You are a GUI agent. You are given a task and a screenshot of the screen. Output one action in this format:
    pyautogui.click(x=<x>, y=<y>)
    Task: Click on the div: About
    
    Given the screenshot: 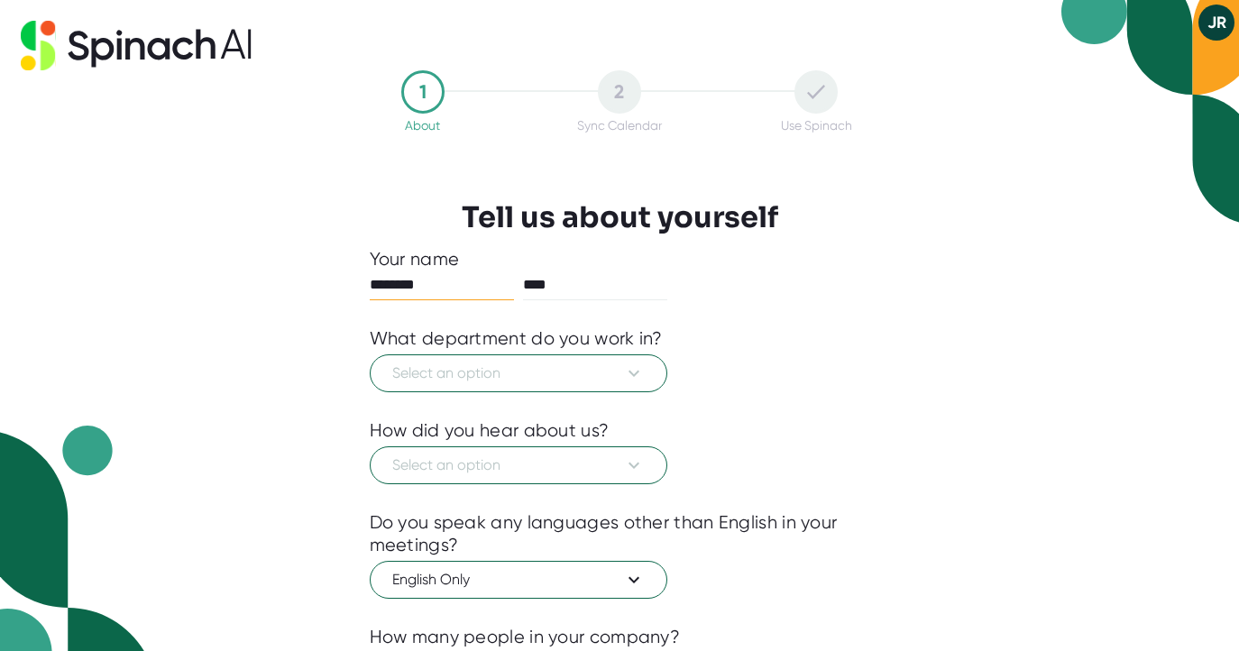 What is the action you would take?
    pyautogui.click(x=422, y=125)
    